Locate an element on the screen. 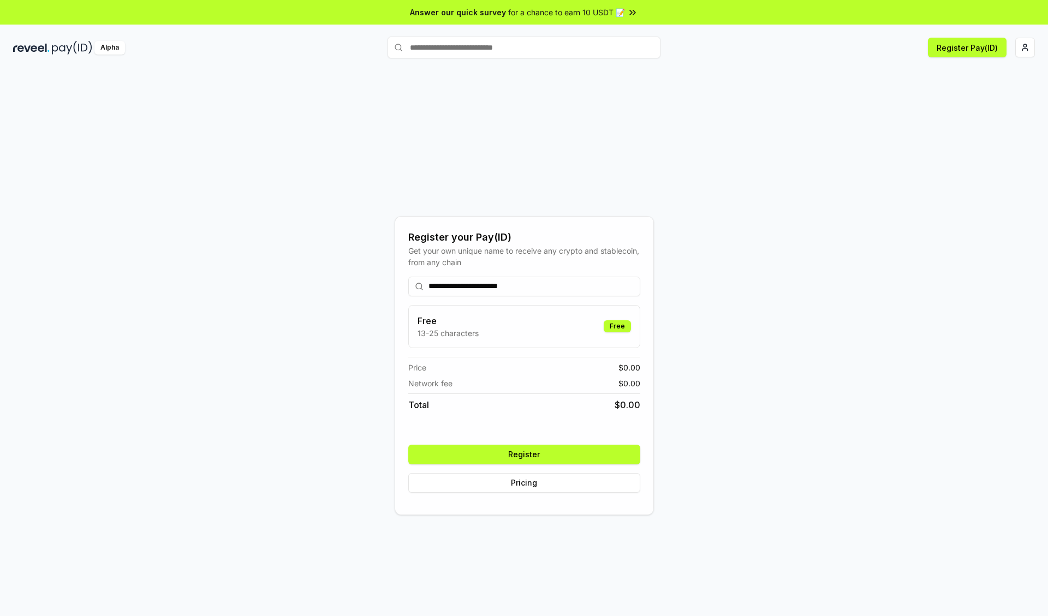 The image size is (1048, 616). span: Total is located at coordinates (419, 405).